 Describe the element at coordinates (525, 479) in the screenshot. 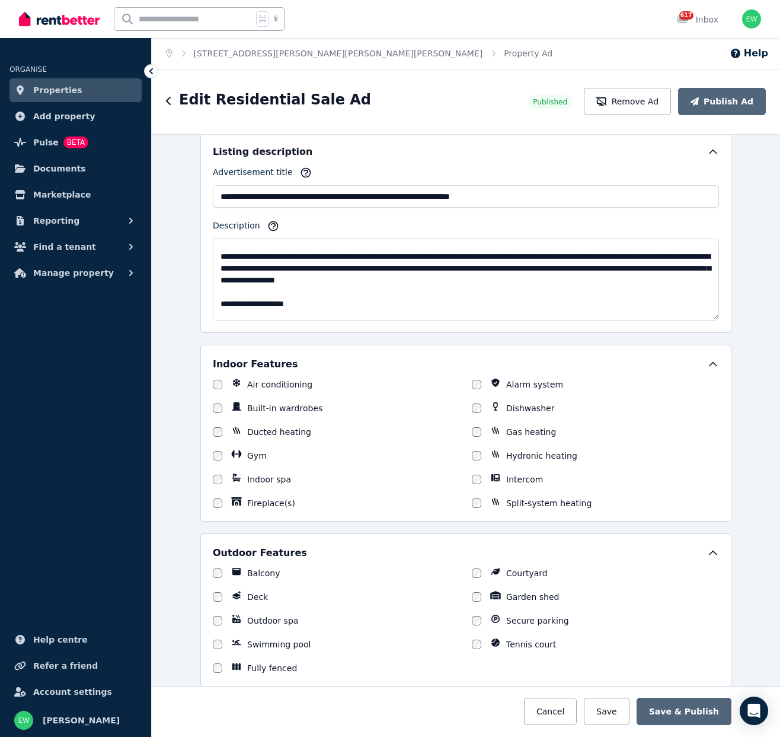

I see `label: Intercom` at that location.